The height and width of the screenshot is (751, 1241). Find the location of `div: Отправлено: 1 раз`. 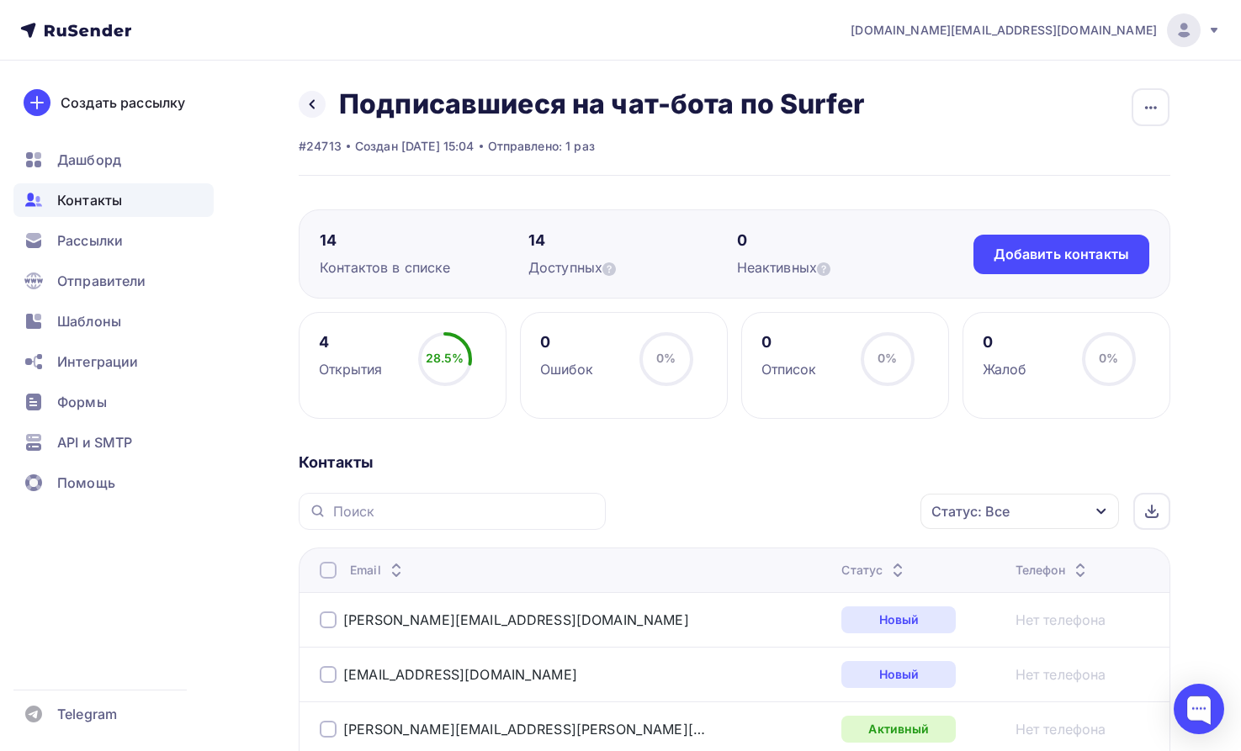

div: Отправлено: 1 раз is located at coordinates (541, 146).